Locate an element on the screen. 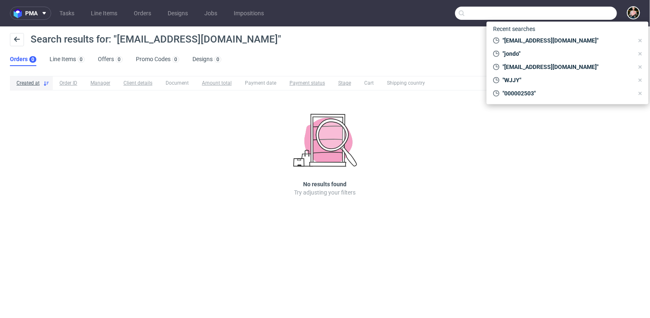 Image resolution: width=650 pixels, height=318 pixels. img: logo is located at coordinates (19, 13).